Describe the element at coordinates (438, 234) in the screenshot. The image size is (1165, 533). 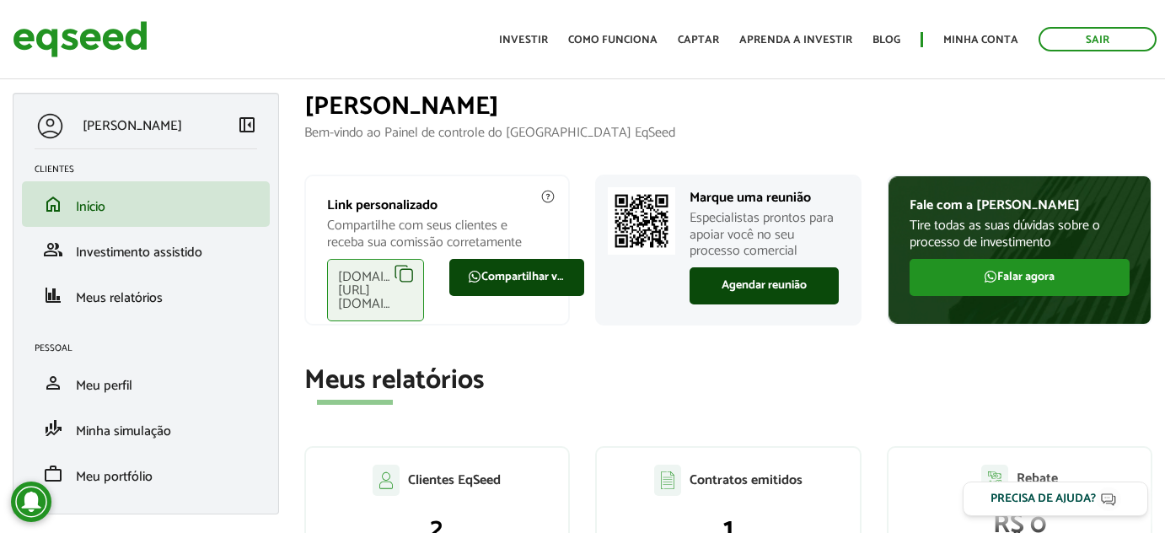
I see `p: Compartilhe com seus clientes e receba sua comissão corretamente` at that location.